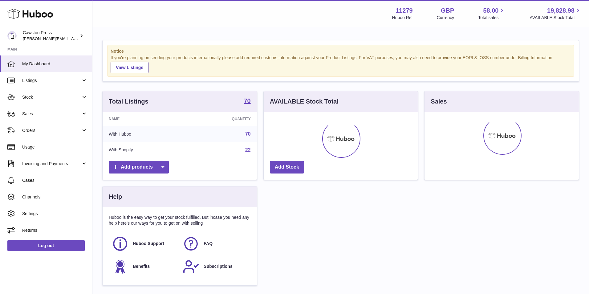 The height and width of the screenshot is (294, 589). I want to click on span: 58.00, so click(491, 10).